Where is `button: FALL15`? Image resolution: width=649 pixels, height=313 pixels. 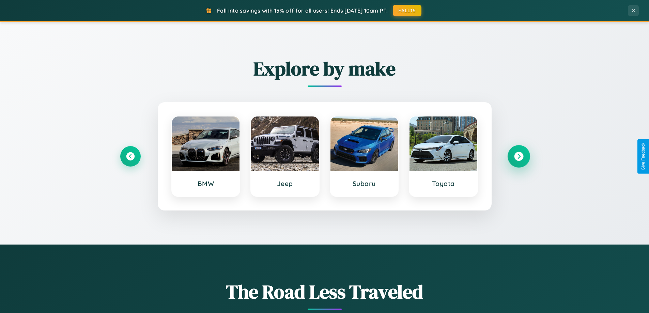
button: FALL15 is located at coordinates (407, 11).